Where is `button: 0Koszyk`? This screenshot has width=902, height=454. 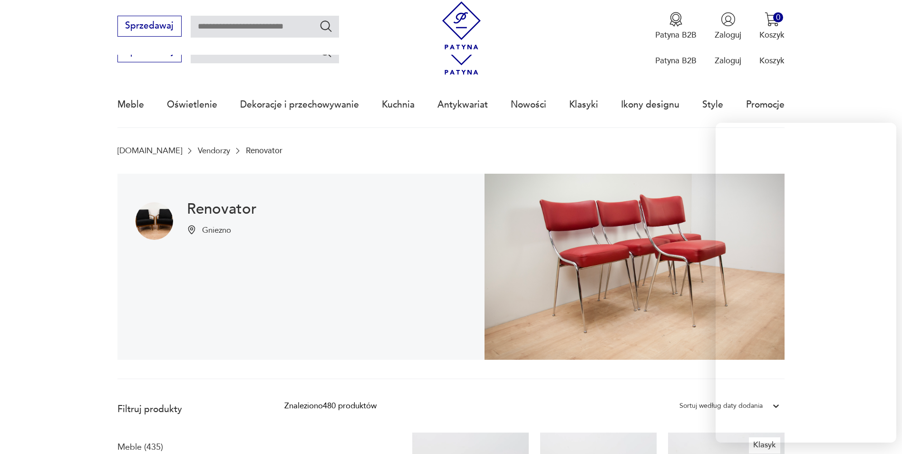 button: 0Koszyk is located at coordinates (772, 26).